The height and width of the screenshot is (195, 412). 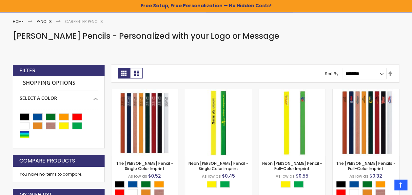 I want to click on a: The Carpenter Pencil - Single Color Imprint, so click(x=145, y=91).